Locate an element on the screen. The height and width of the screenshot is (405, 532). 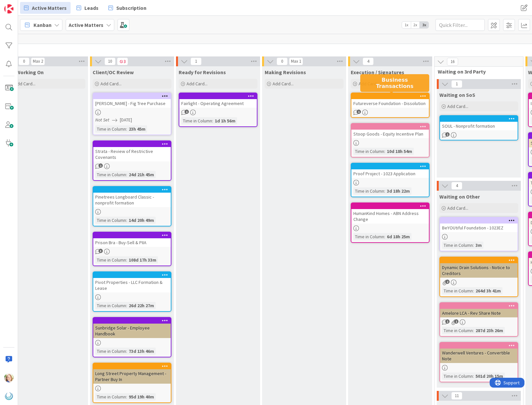
div: SOUL - Nonprofit formation is located at coordinates (479, 123).